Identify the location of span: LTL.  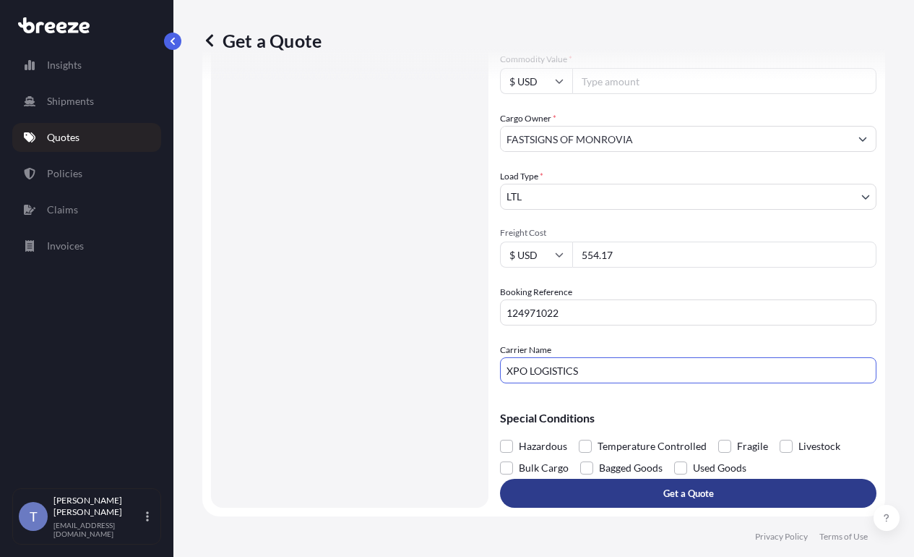
(514, 197).